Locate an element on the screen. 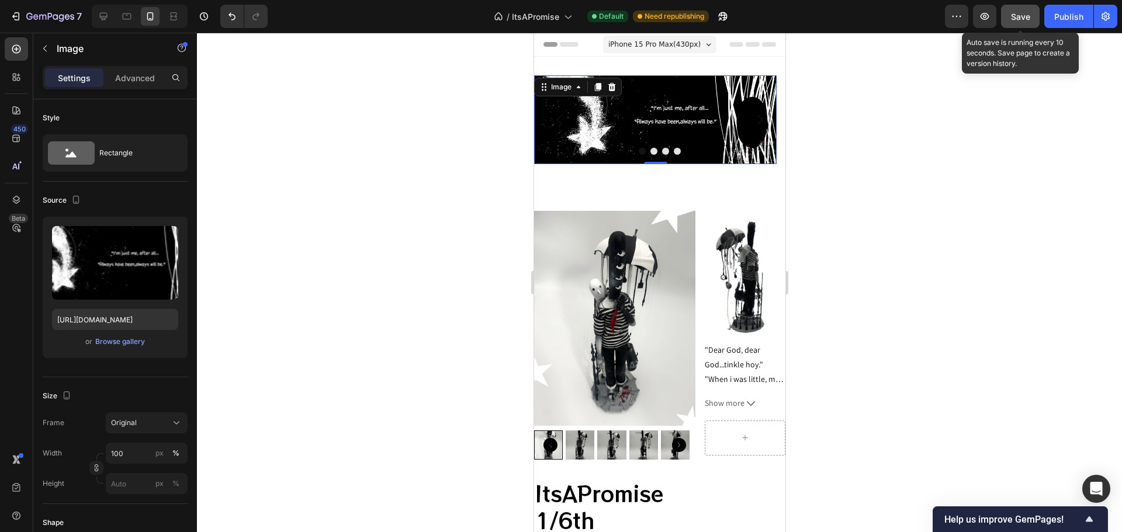  input: https://example.com/image.jpg is located at coordinates (115, 320).